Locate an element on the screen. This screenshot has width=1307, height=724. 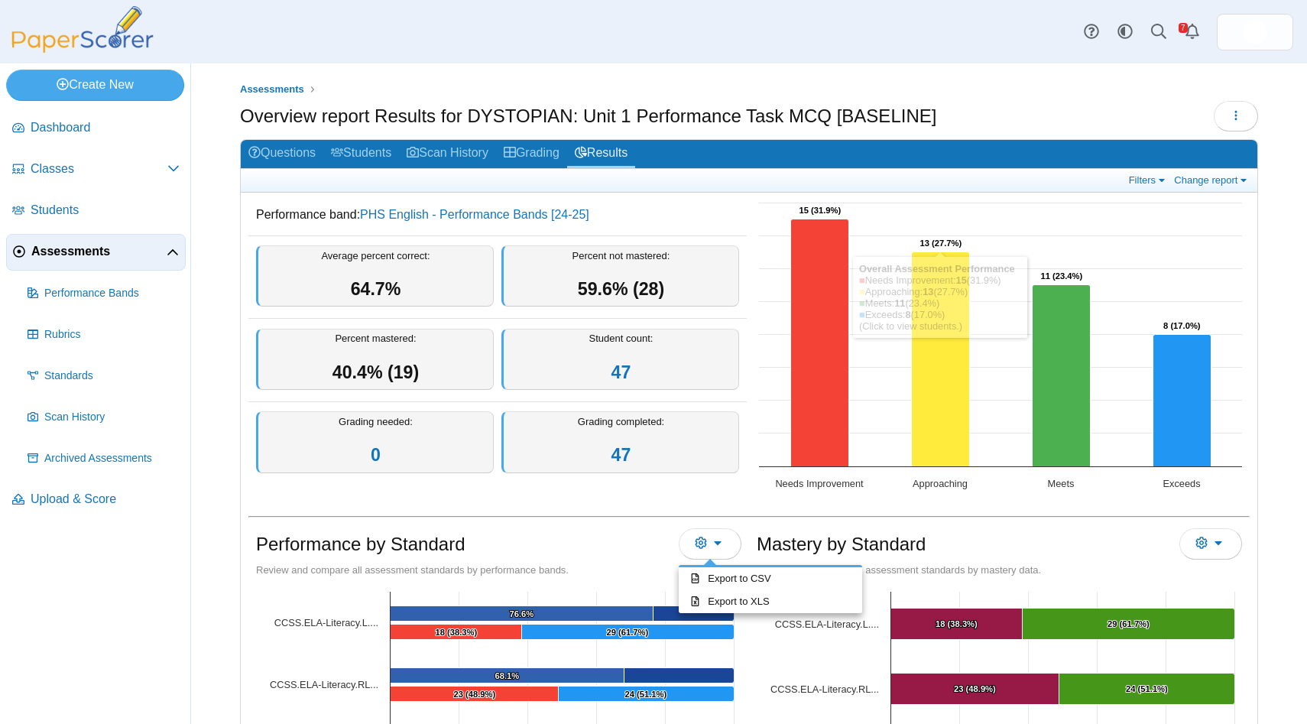
span: 59.6% (28) is located at coordinates (621, 289).